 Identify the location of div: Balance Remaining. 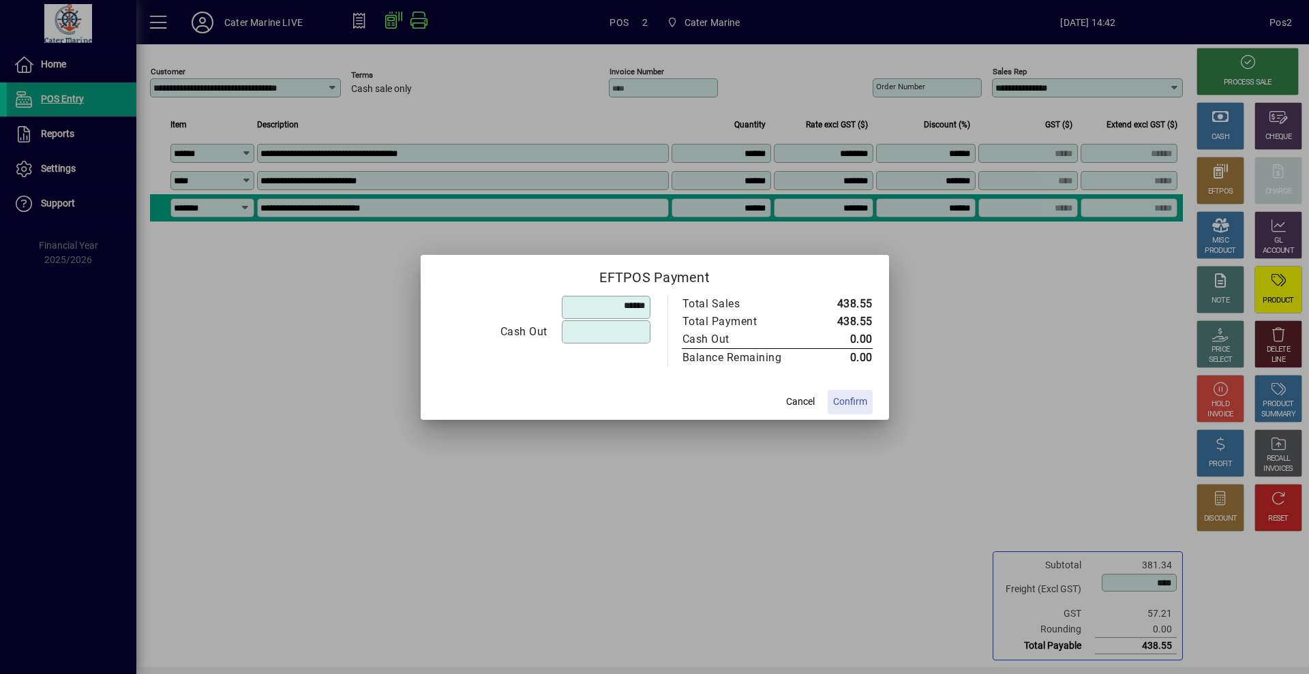
(739, 358).